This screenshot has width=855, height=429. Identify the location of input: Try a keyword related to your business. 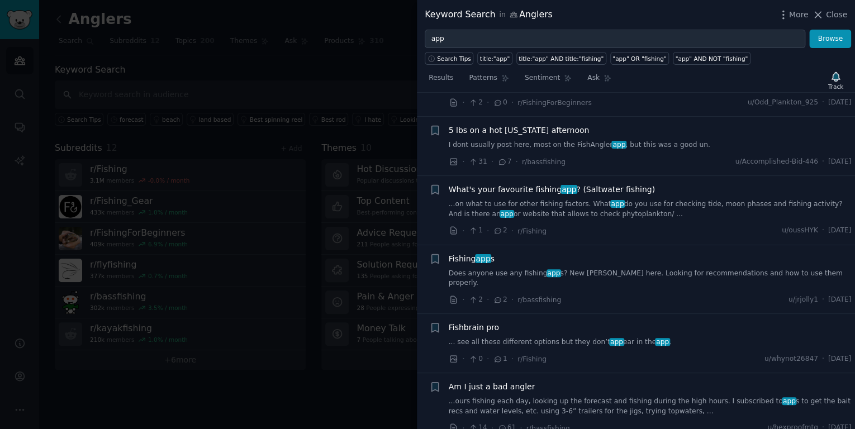
(615, 39).